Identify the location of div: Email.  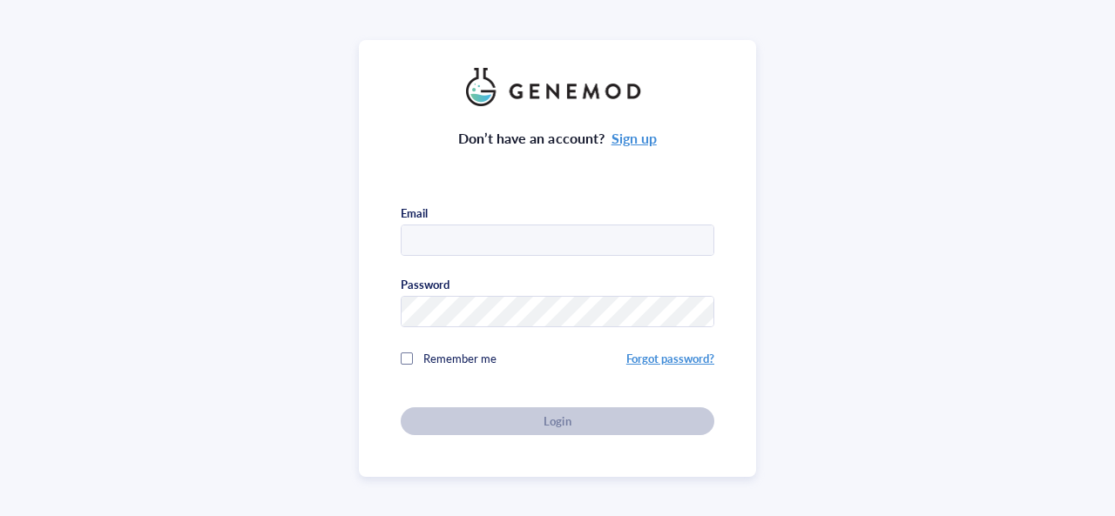
(414, 213).